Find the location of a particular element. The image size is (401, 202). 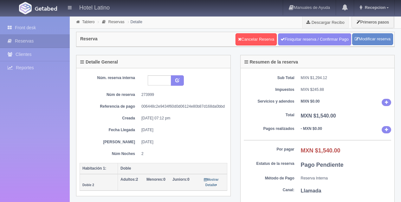

a: Tablero is located at coordinates (88, 22).